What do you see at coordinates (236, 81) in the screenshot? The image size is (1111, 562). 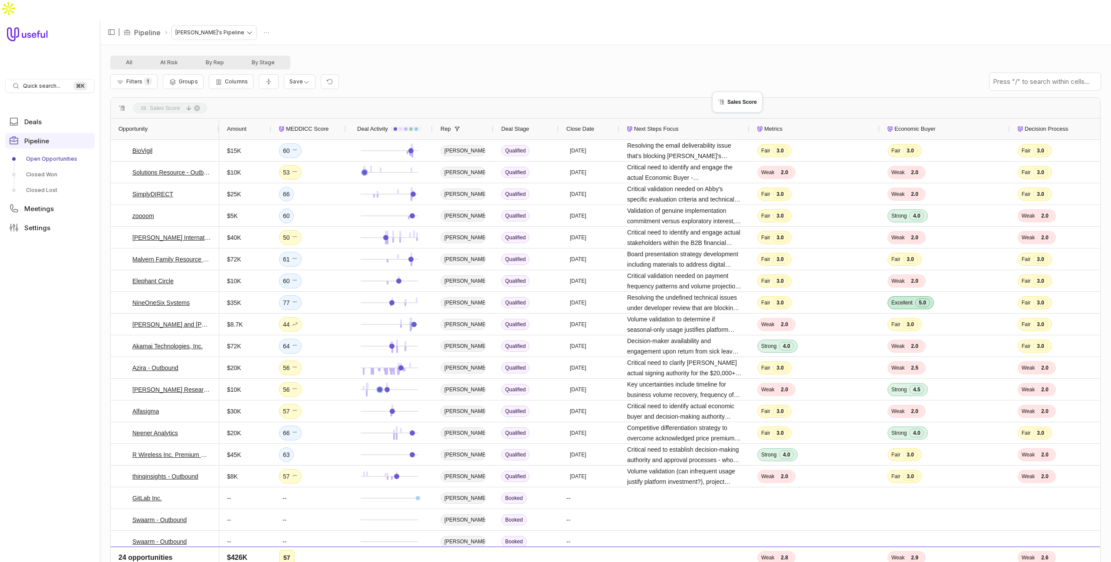 I see `span: Columns` at bounding box center [236, 81].